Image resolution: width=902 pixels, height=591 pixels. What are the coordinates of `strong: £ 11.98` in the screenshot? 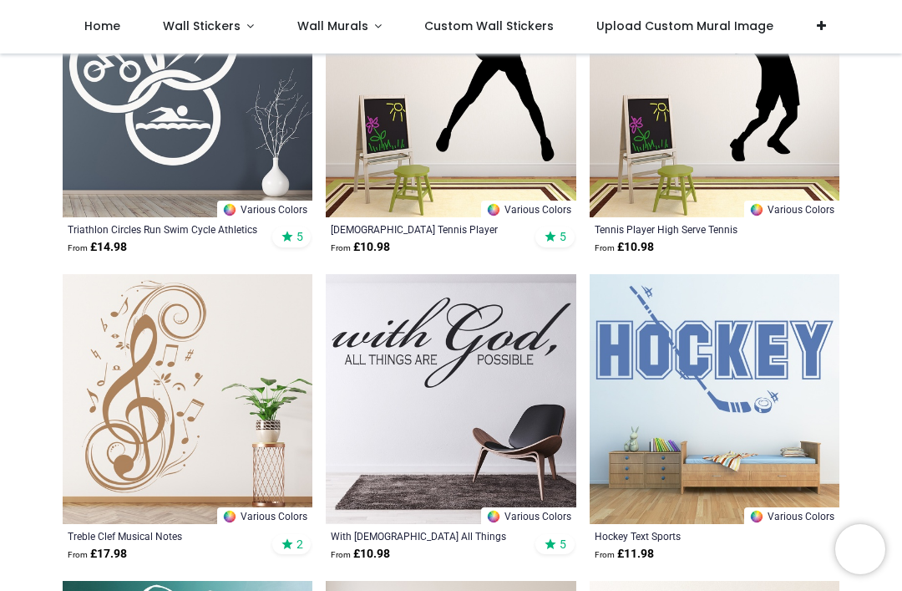 It's located at (624, 554).